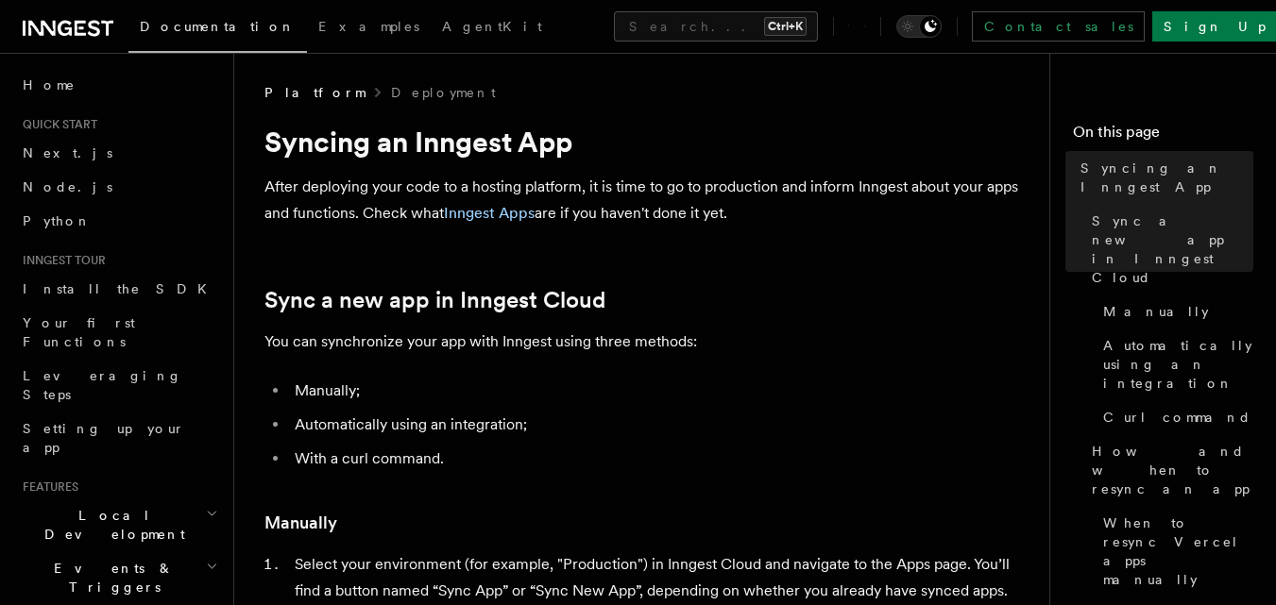 Image resolution: width=1276 pixels, height=605 pixels. I want to click on span: Features, so click(46, 487).